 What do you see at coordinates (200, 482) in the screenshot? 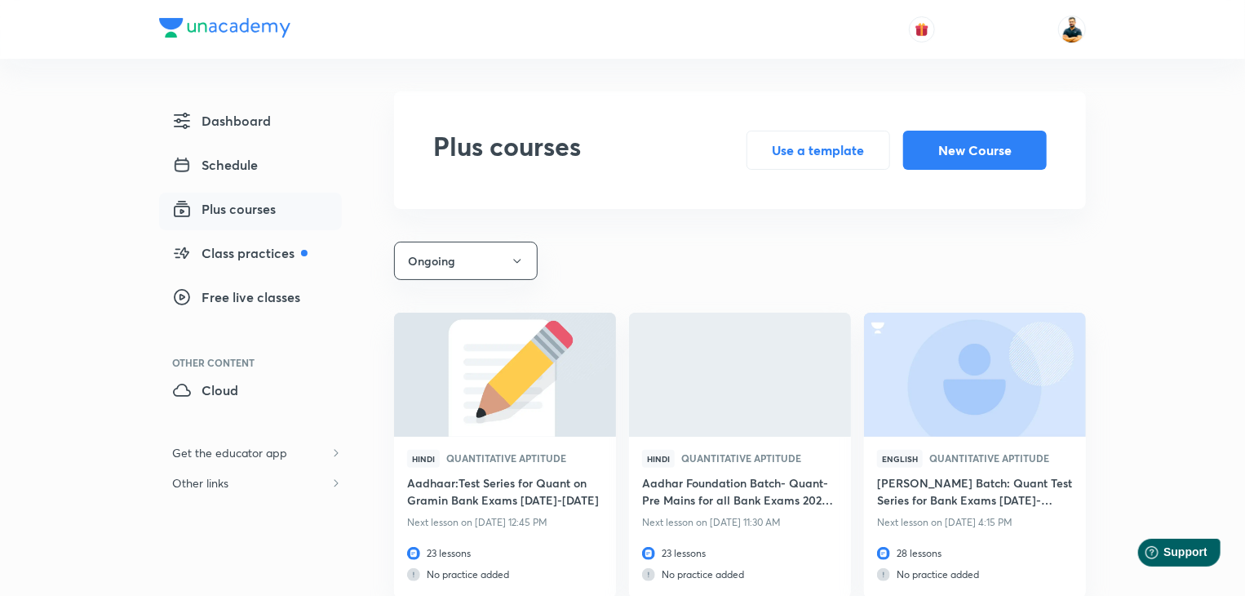
I see `h6: Other links` at bounding box center [200, 482].